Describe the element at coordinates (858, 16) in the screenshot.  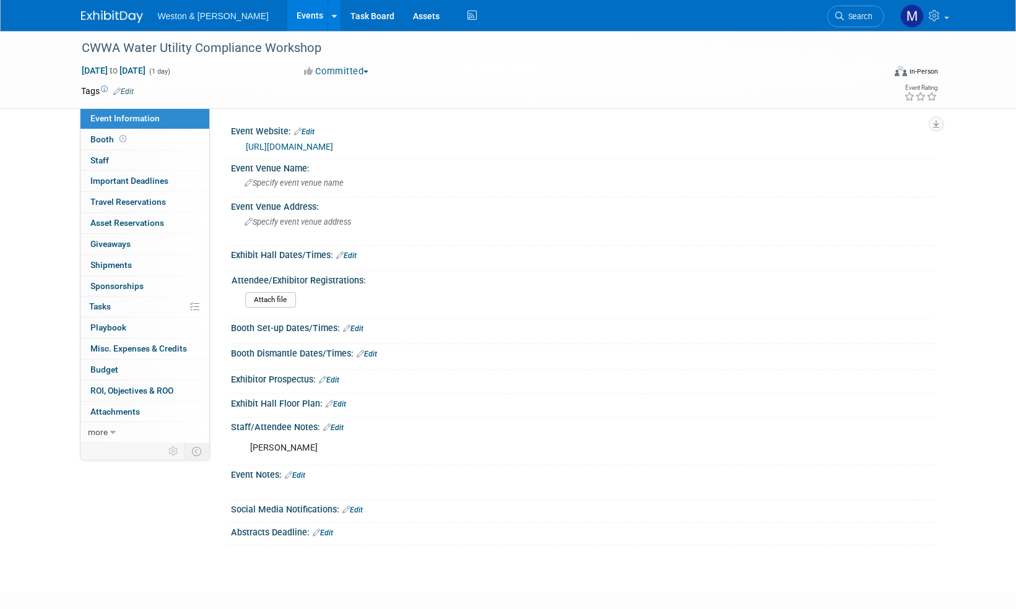
I see `span: Search` at that location.